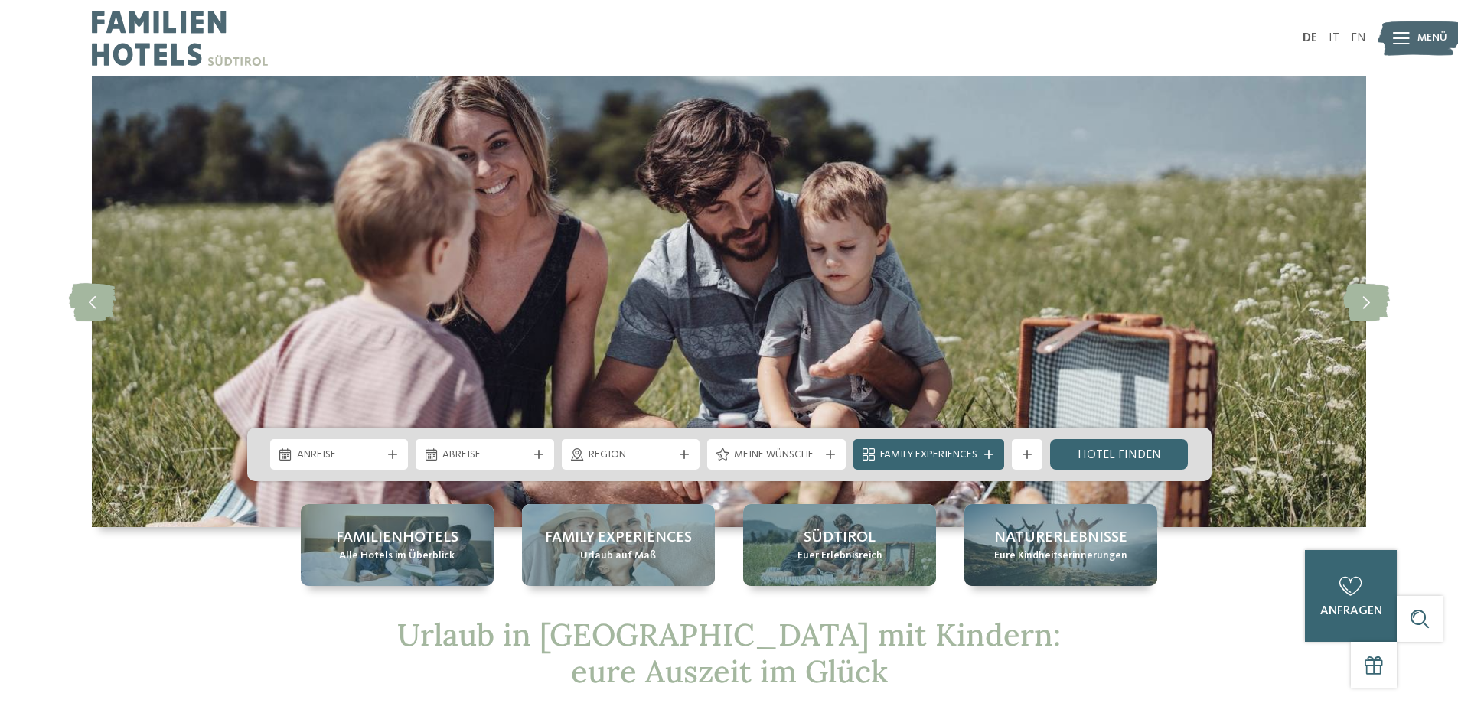  Describe the element at coordinates (1061, 545) in the screenshot. I see `a: Urlaub in Südtirol mit Kindern – ein unvergessliches Erlebnis Naturerlebnisse Eure Kindheitserinn...` at that location.